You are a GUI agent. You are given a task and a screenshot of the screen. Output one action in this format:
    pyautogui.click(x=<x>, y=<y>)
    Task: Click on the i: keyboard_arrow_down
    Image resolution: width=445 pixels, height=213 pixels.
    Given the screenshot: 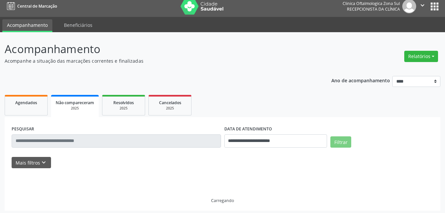 What is the action you would take?
    pyautogui.click(x=44, y=163)
    